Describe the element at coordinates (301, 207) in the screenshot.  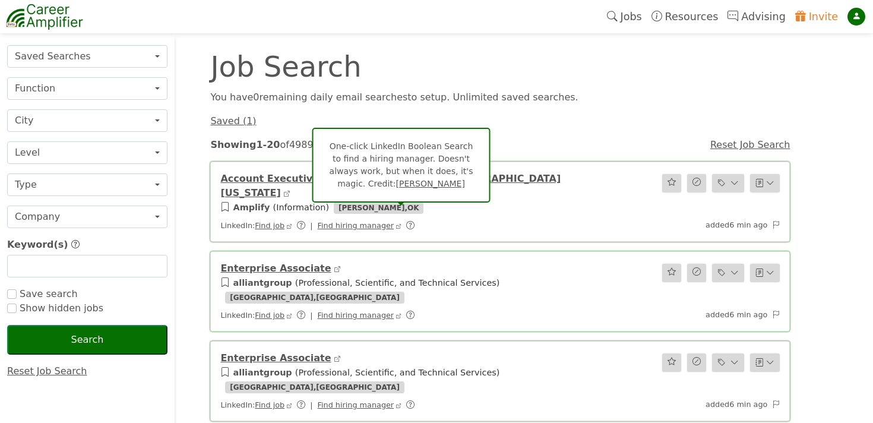
I see `span: ( Information )` at that location.